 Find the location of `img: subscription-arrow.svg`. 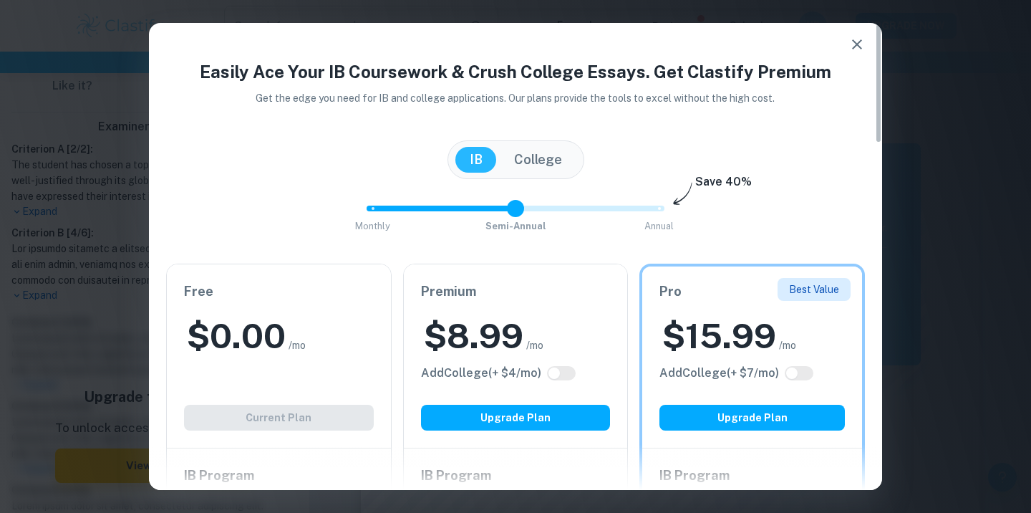

img: subscription-arrow.svg is located at coordinates (683, 194).